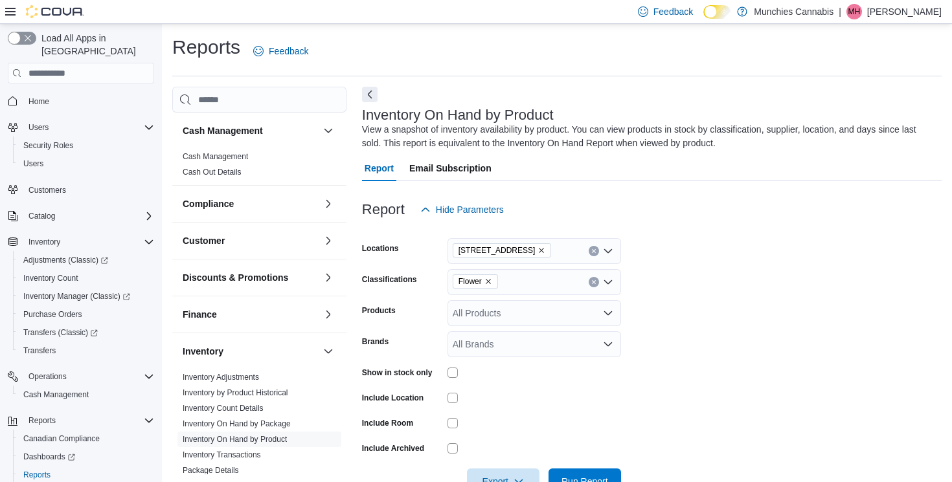  What do you see at coordinates (234, 440) in the screenshot?
I see `a: Inventory On Hand by Product` at bounding box center [234, 440].